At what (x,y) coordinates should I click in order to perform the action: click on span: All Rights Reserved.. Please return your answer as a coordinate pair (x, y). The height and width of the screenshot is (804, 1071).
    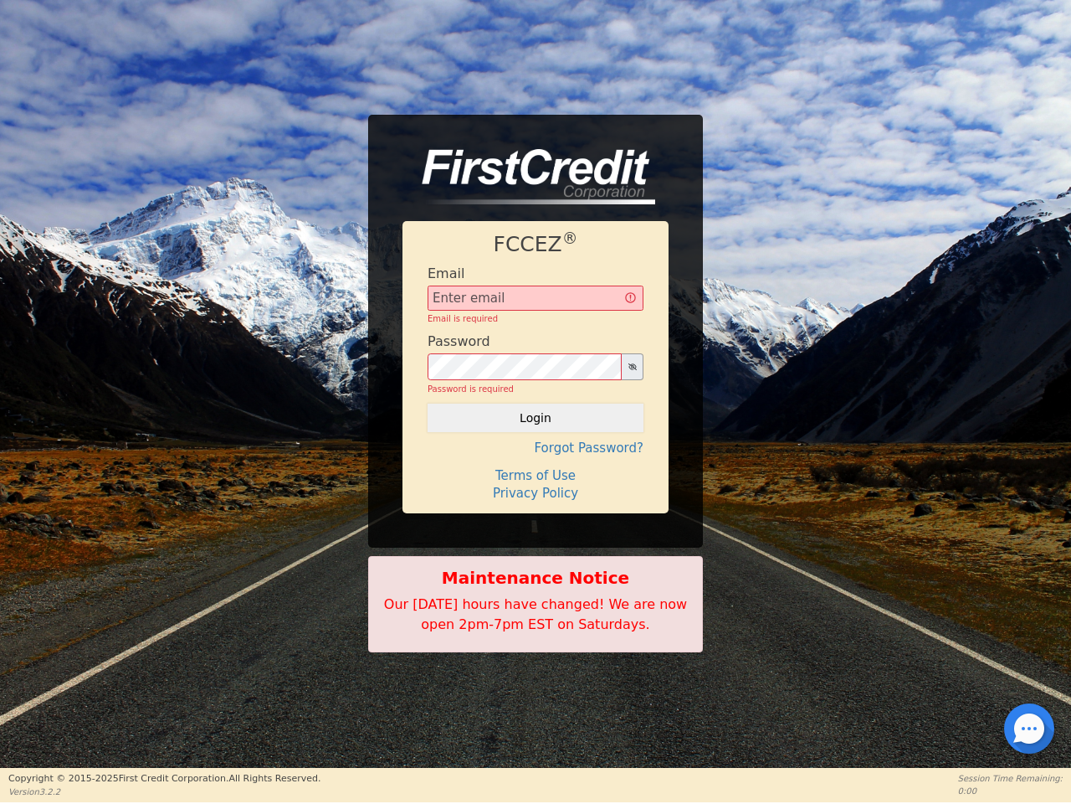
    Looking at the image, I should click on (275, 778).